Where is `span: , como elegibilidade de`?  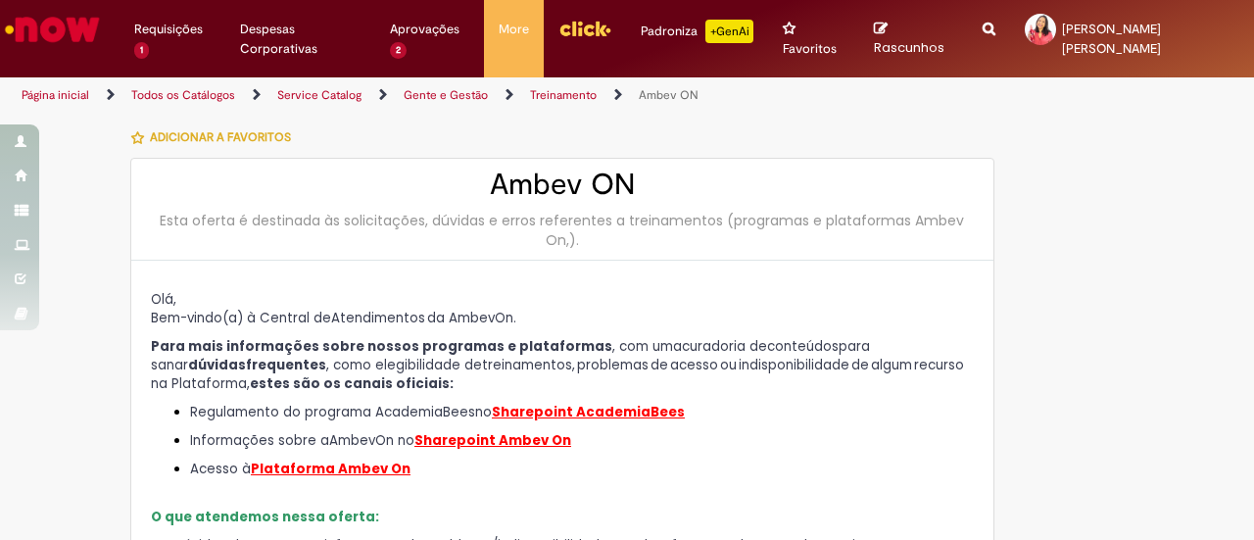
span: , como elegibilidade de is located at coordinates (404, 364).